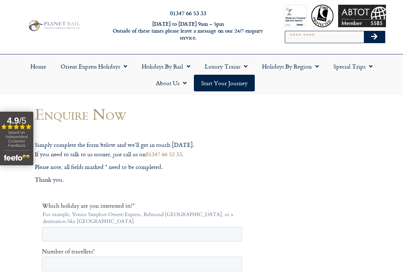  Describe the element at coordinates (171, 83) in the screenshot. I see `a: About Us` at that location.